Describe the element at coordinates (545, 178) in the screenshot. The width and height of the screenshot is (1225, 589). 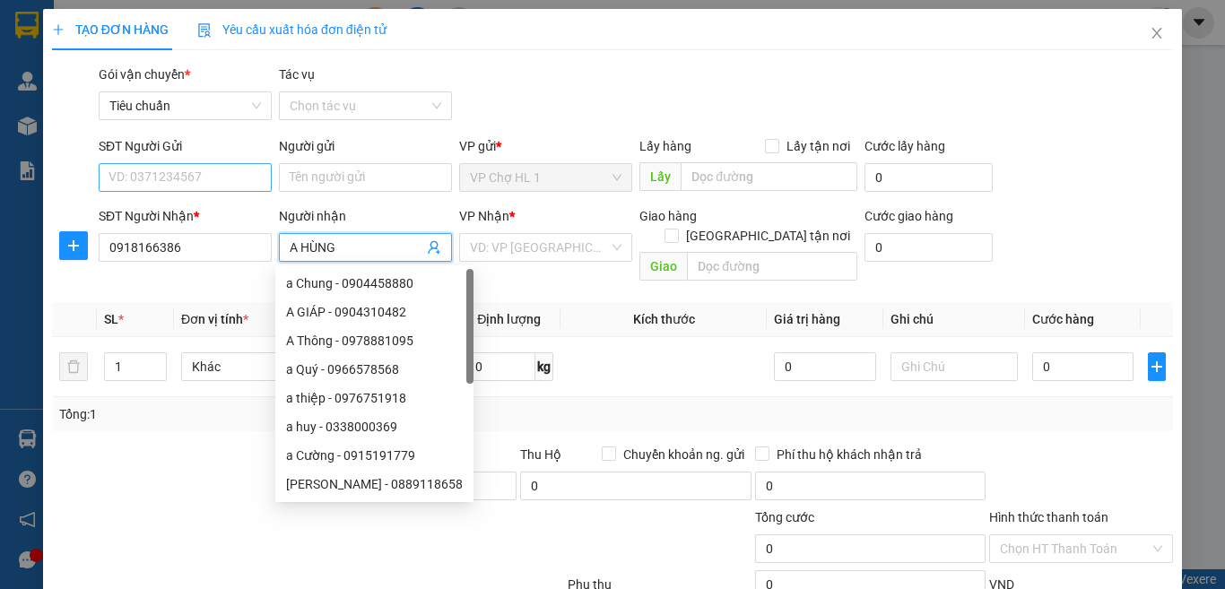
I see `span: VP Chợ HL 1` at that location.